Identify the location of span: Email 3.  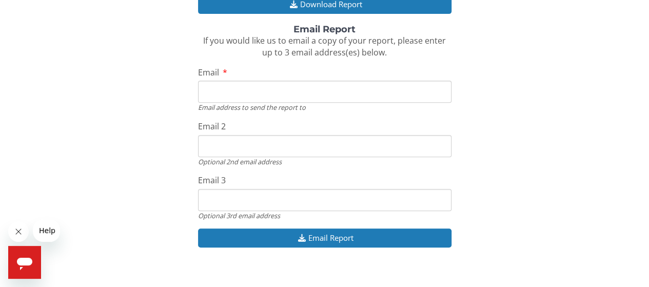
(212, 180).